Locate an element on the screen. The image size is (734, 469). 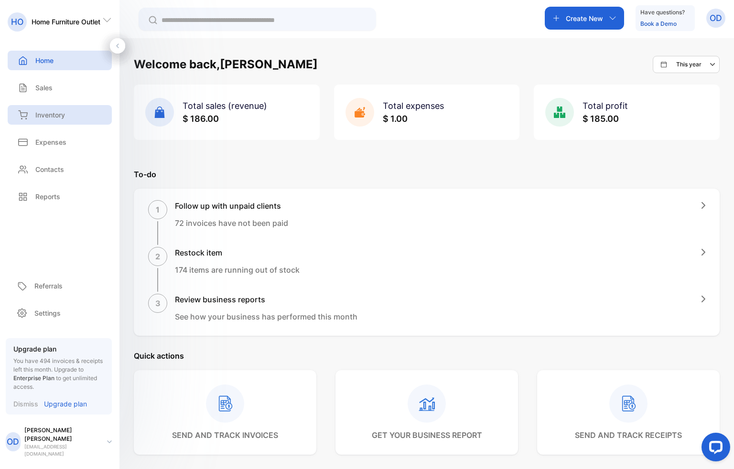
a: Book a Demo is located at coordinates (658, 23).